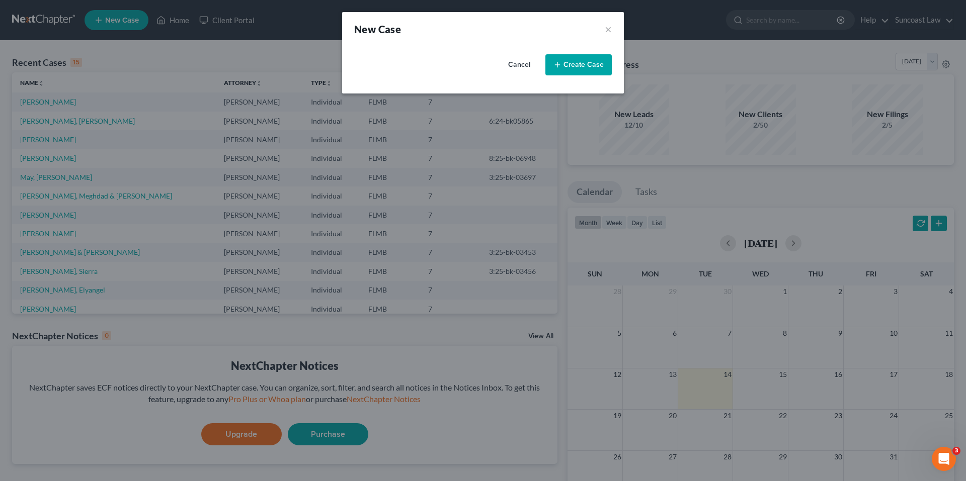 This screenshot has height=481, width=966. Describe the element at coordinates (578, 65) in the screenshot. I see `button: Create Case` at that location.